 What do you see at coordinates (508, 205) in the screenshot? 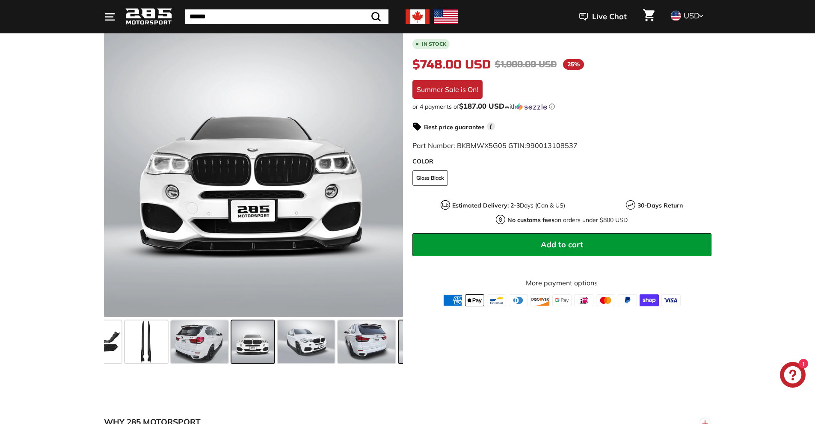
I see `p: Days (Can & US)` at bounding box center [508, 205].